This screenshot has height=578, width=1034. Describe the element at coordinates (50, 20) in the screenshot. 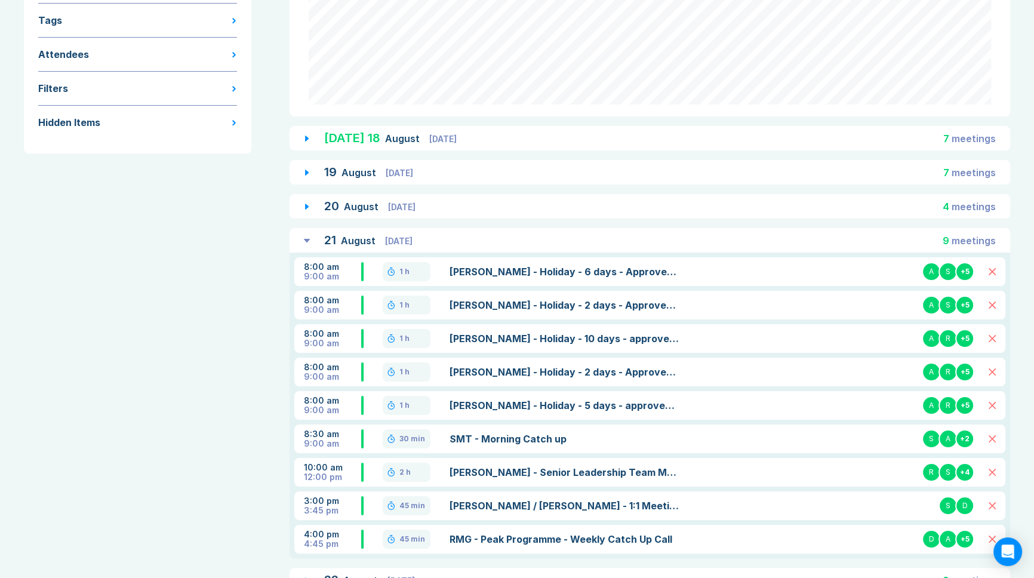

I see `div: Tags` at that location.